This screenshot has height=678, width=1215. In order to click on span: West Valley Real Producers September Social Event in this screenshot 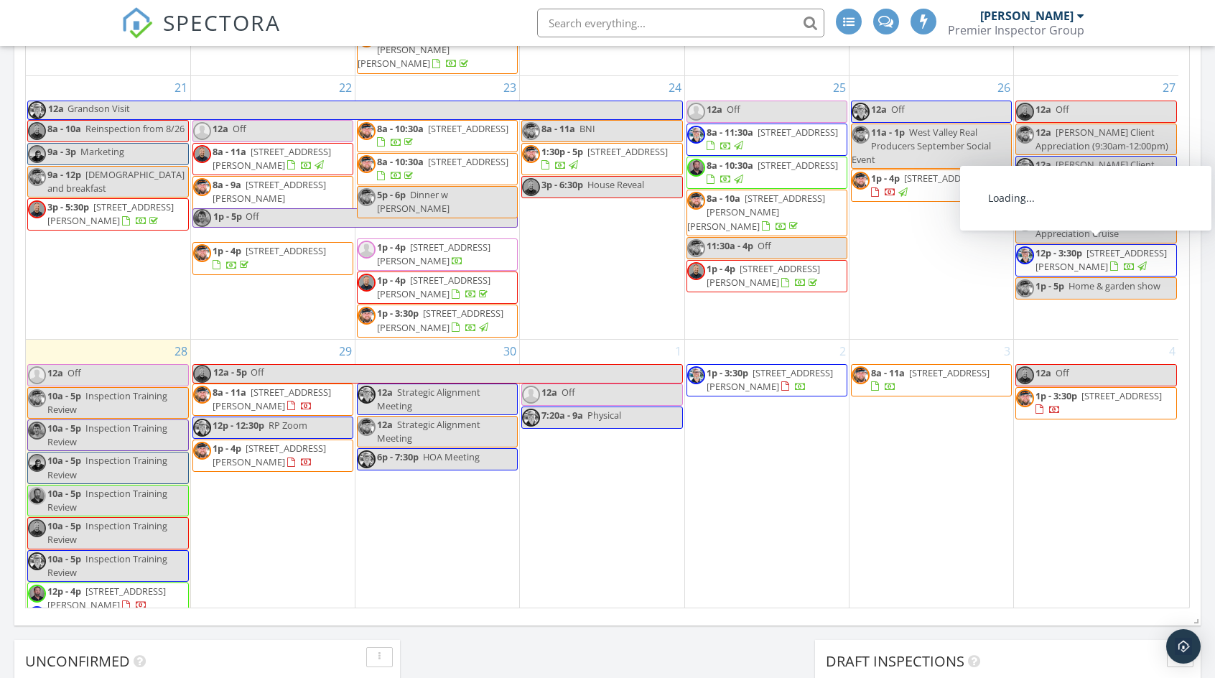, I will do `click(922, 146)`.